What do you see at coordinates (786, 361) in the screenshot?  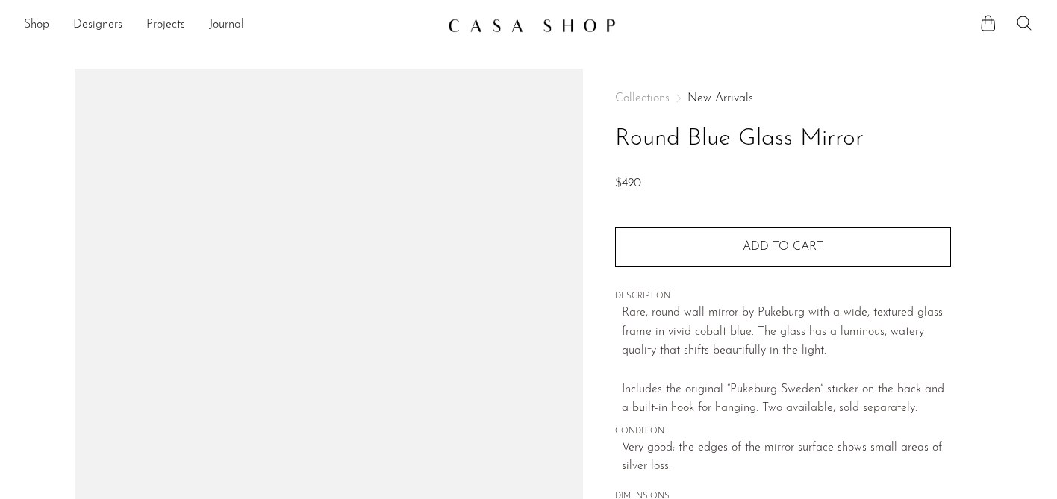 I see `p: Rare, round wall mirror by Pukeburg with a wide, textured glass frame in vivid cobalt blue. The g...` at bounding box center [786, 361].